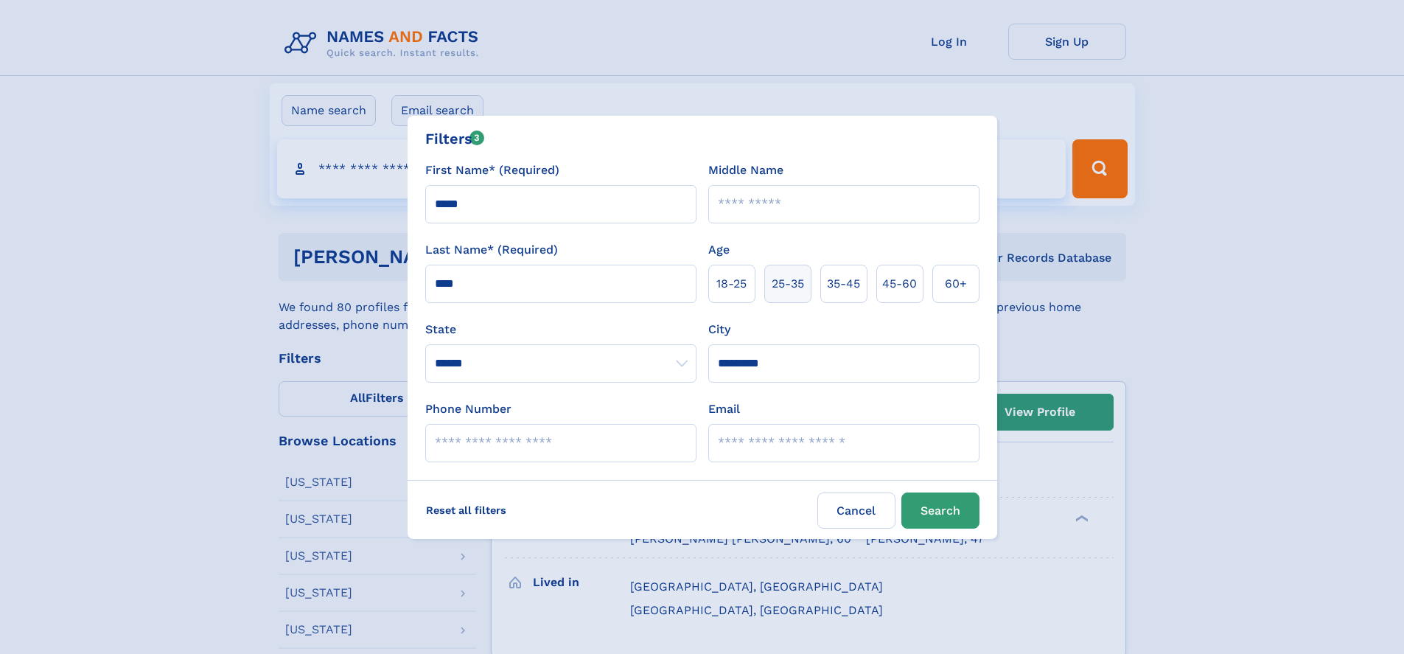 The width and height of the screenshot is (1404, 654). I want to click on label: State, so click(561, 330).